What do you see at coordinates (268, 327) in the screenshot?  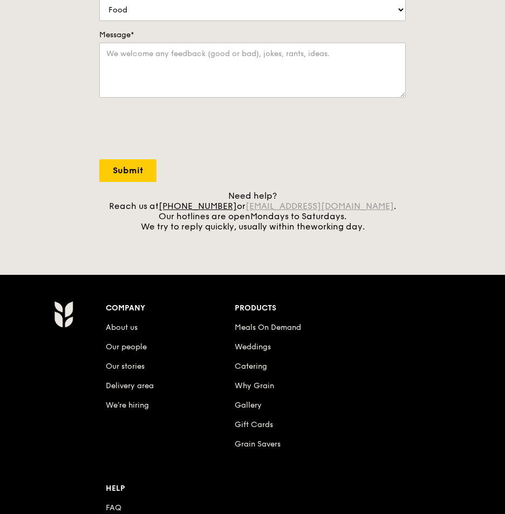 I see `a: Meals On Demand` at bounding box center [268, 327].